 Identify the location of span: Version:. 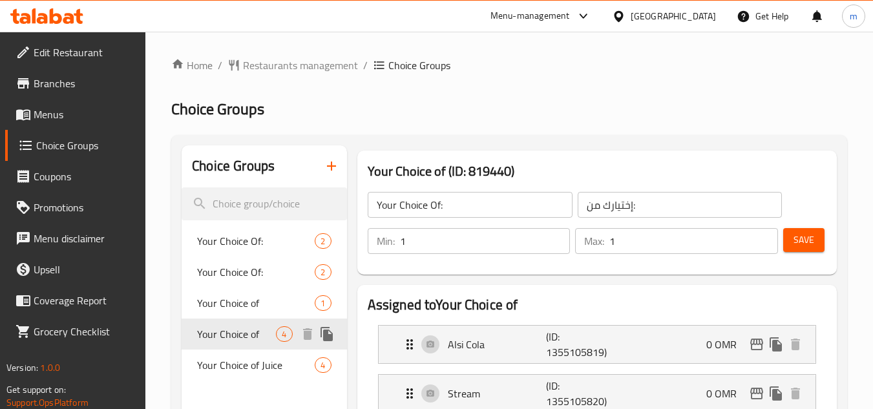
(22, 368).